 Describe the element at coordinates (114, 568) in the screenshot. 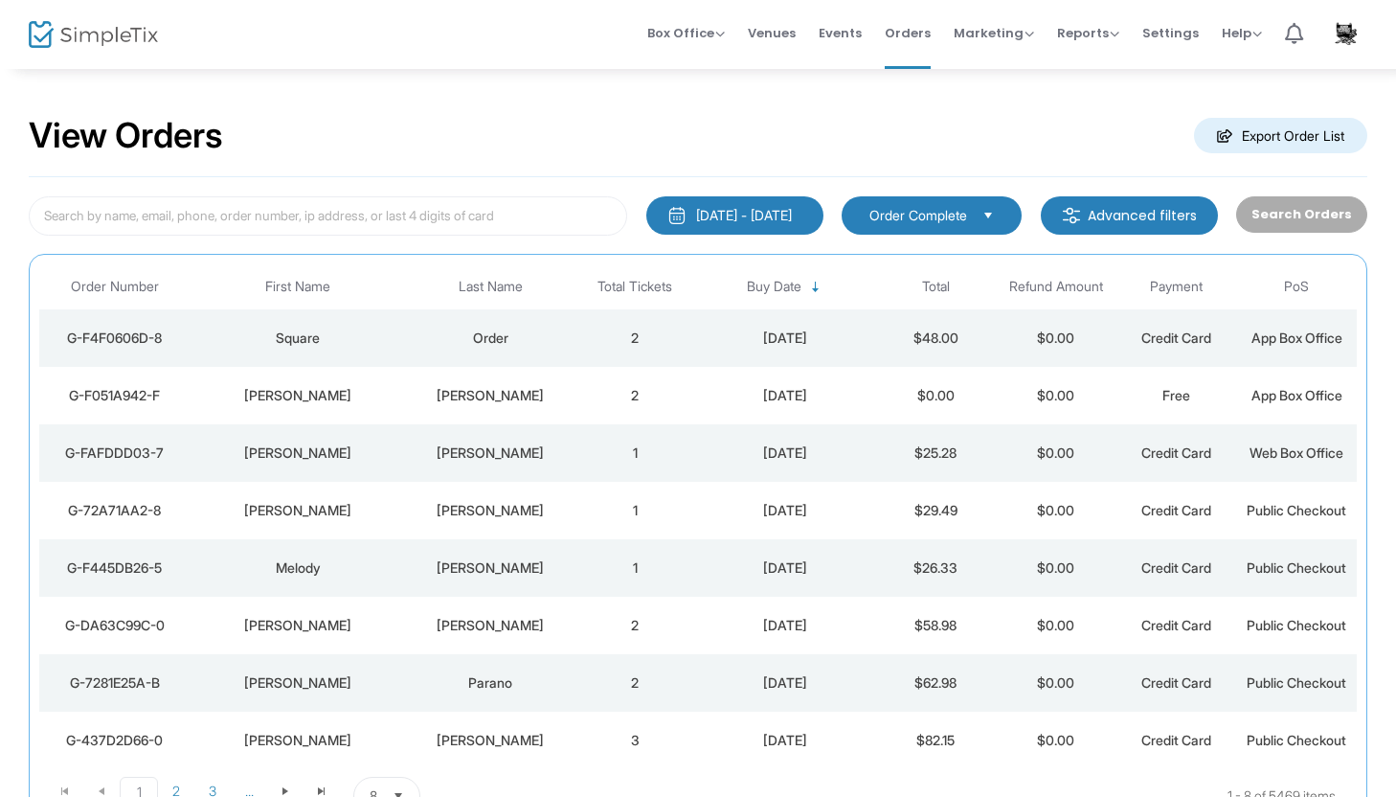

I see `div: G-F445DB26-5` at that location.